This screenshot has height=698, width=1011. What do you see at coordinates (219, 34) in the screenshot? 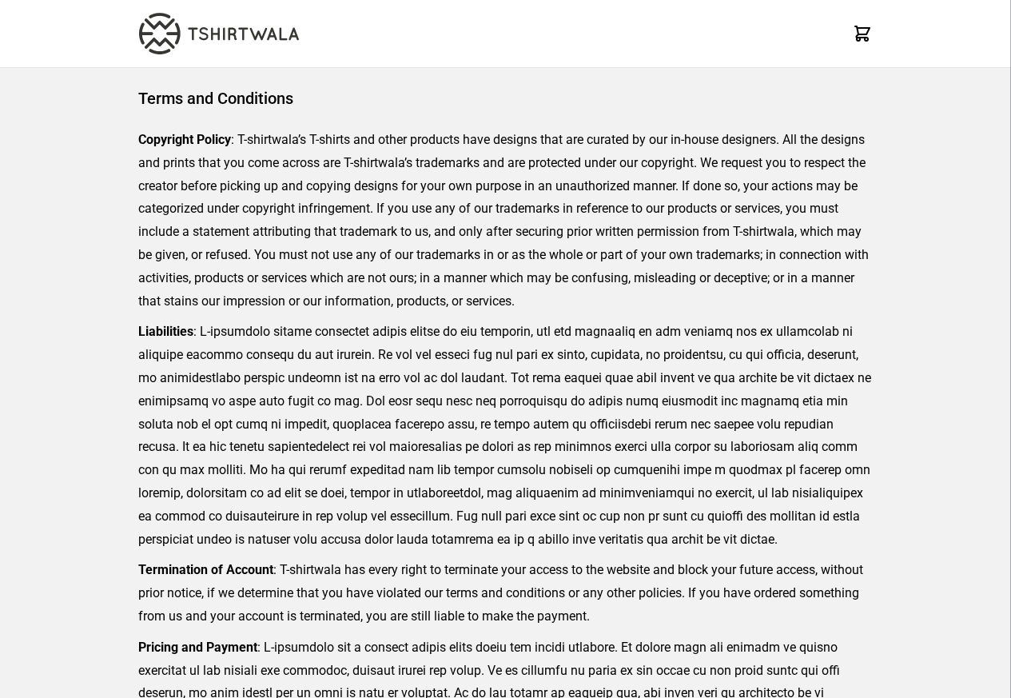
I see `img: TW-LOGO-400-104.png` at bounding box center [219, 34].